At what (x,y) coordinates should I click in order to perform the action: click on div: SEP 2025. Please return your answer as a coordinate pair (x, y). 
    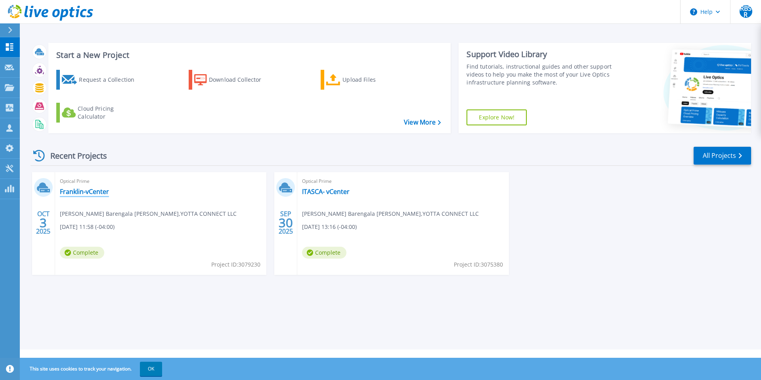
    Looking at the image, I should click on (286, 222).